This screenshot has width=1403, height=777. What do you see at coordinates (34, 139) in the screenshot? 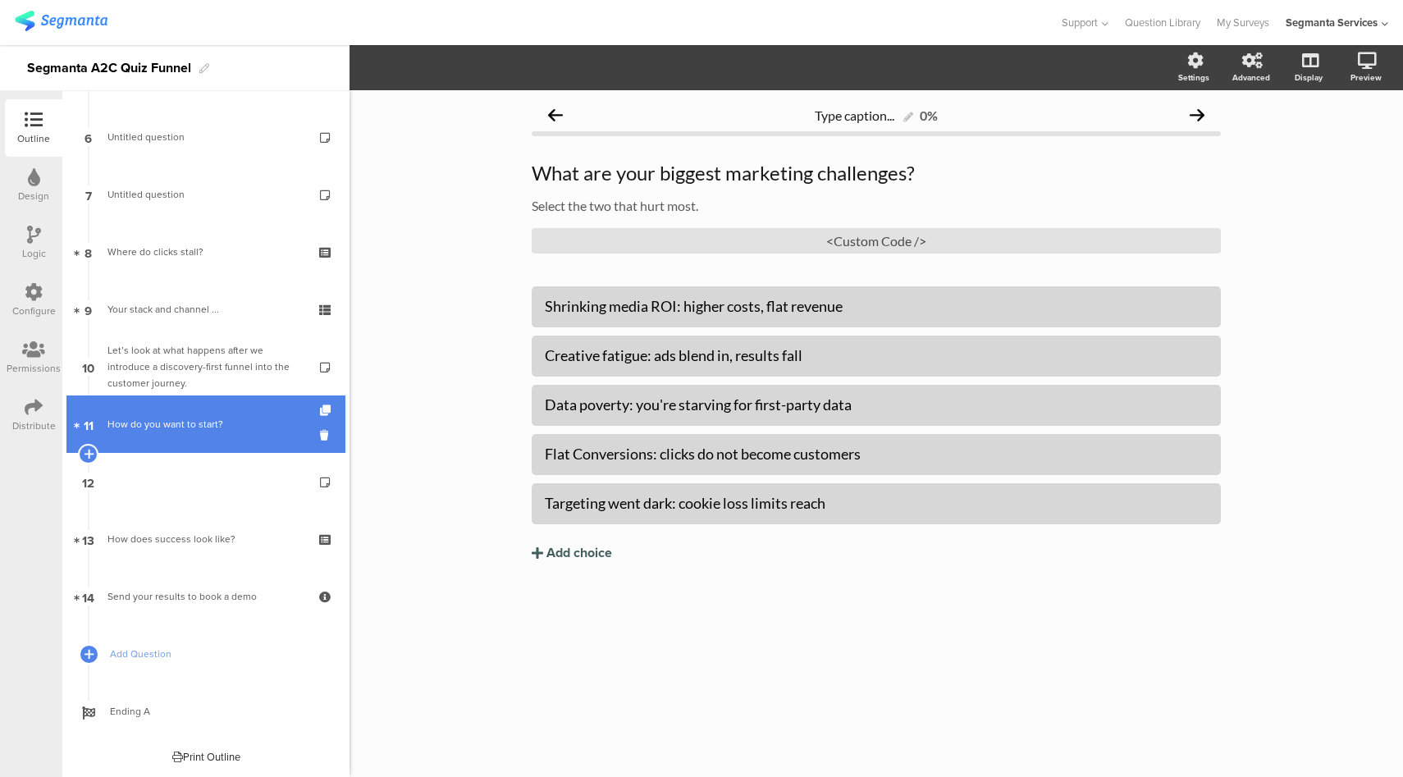
I see `div: Outline` at bounding box center [34, 139].